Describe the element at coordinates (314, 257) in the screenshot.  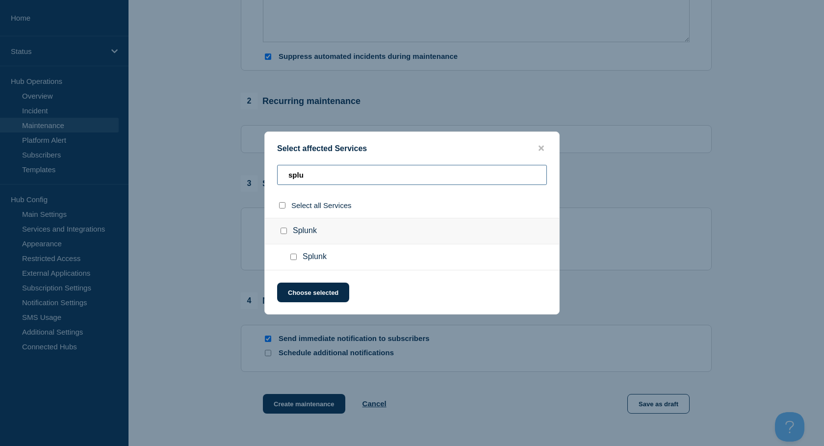
I see `span: Splunk` at that location.